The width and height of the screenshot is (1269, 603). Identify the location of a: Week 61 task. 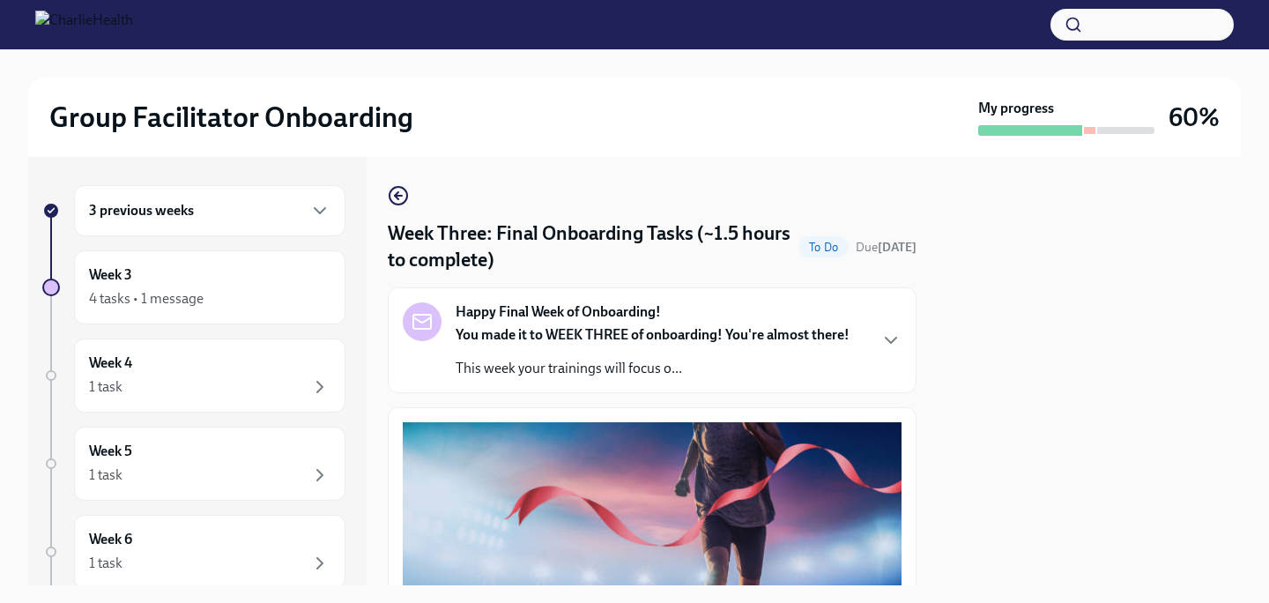
(194, 552).